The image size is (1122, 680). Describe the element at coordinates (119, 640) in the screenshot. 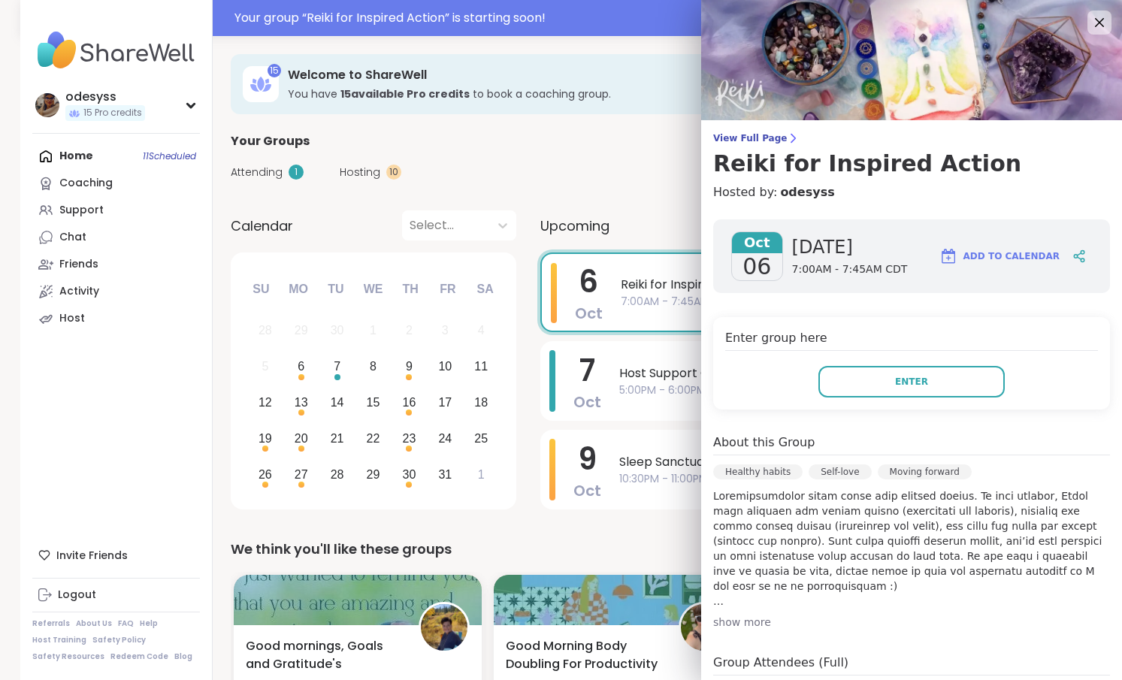

I see `a: Safety Policy` at that location.